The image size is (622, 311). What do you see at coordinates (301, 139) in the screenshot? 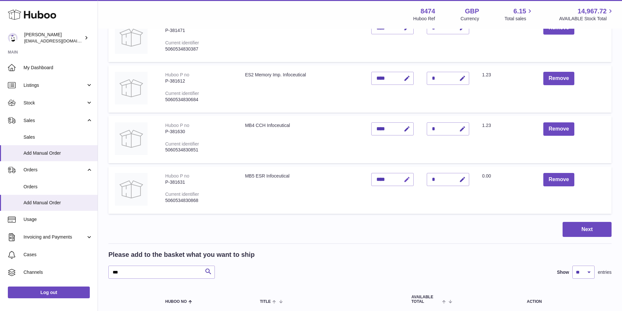
I see `td: MB4 CCH Infoceutical` at bounding box center [301, 139].